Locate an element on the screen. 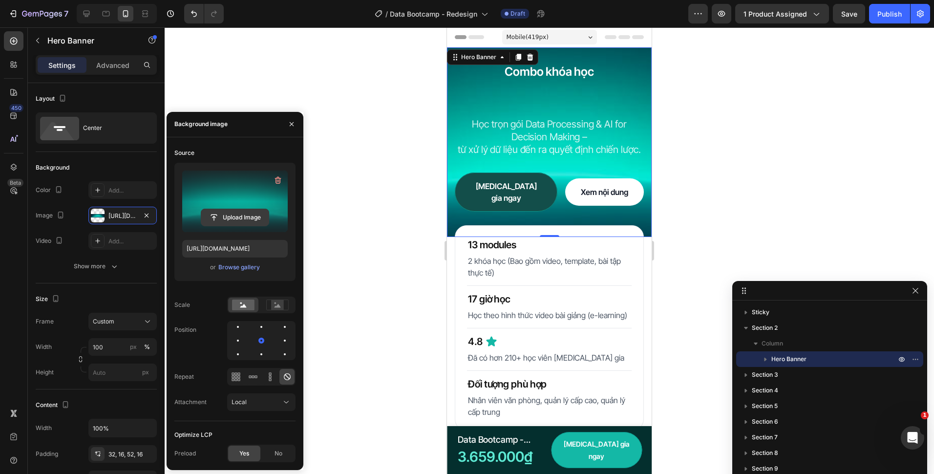  span: Section 2 is located at coordinates (764, 328).